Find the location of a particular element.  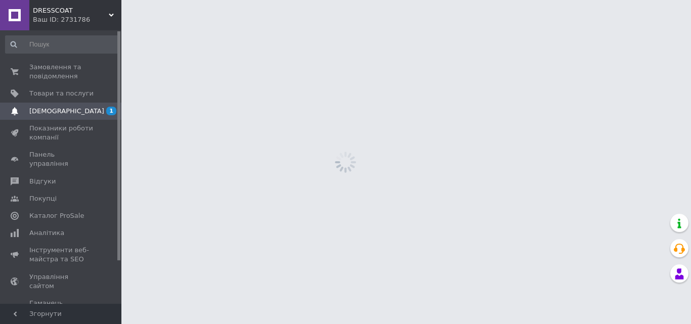

span: Відгуки is located at coordinates (43, 182).